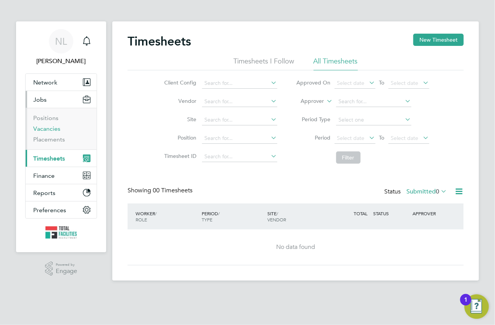  Describe the element at coordinates (438, 191) in the screenshot. I see `span: 0` at that location.